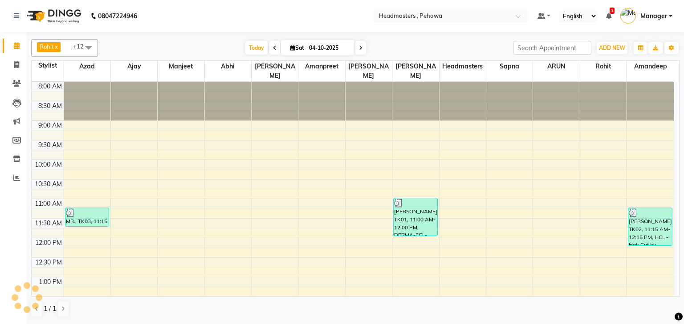 Image resolution: width=684 pixels, height=324 pixels. I want to click on span: Headmasters, so click(462, 66).